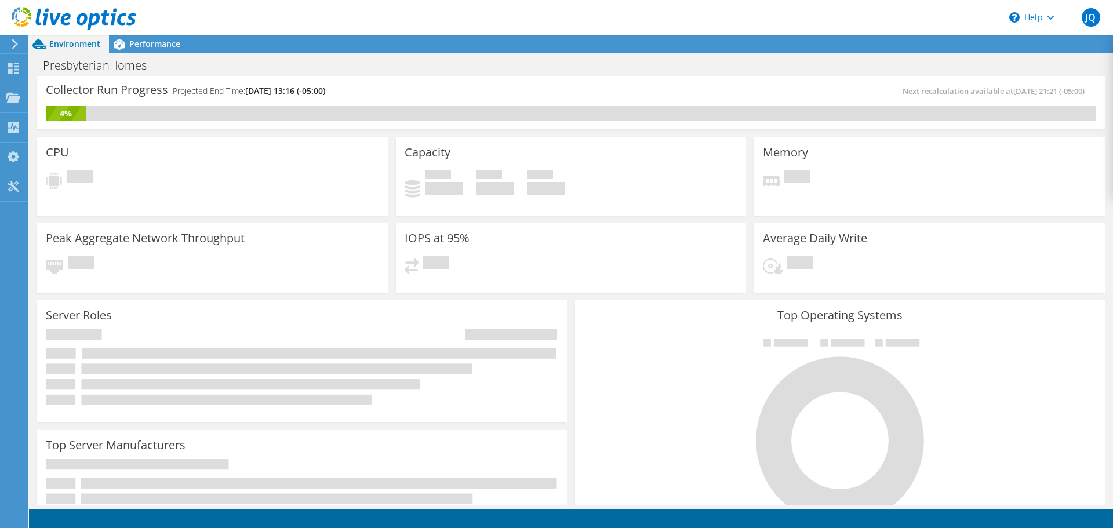 This screenshot has height=528, width=1113. I want to click on h3: Top Server Manufacturers, so click(115, 445).